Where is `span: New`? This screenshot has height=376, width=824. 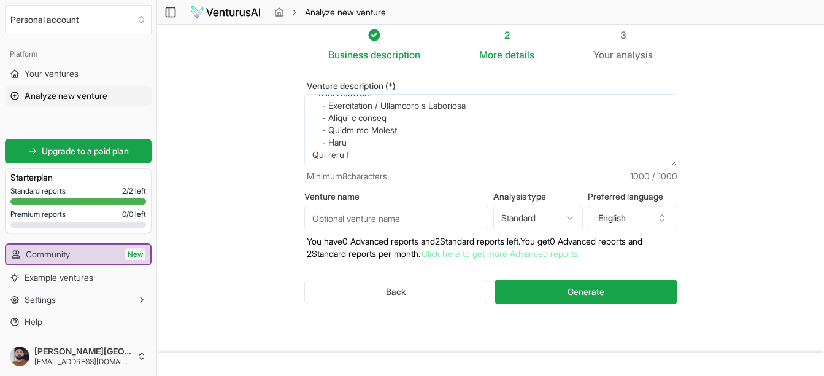 span: New is located at coordinates (135, 254).